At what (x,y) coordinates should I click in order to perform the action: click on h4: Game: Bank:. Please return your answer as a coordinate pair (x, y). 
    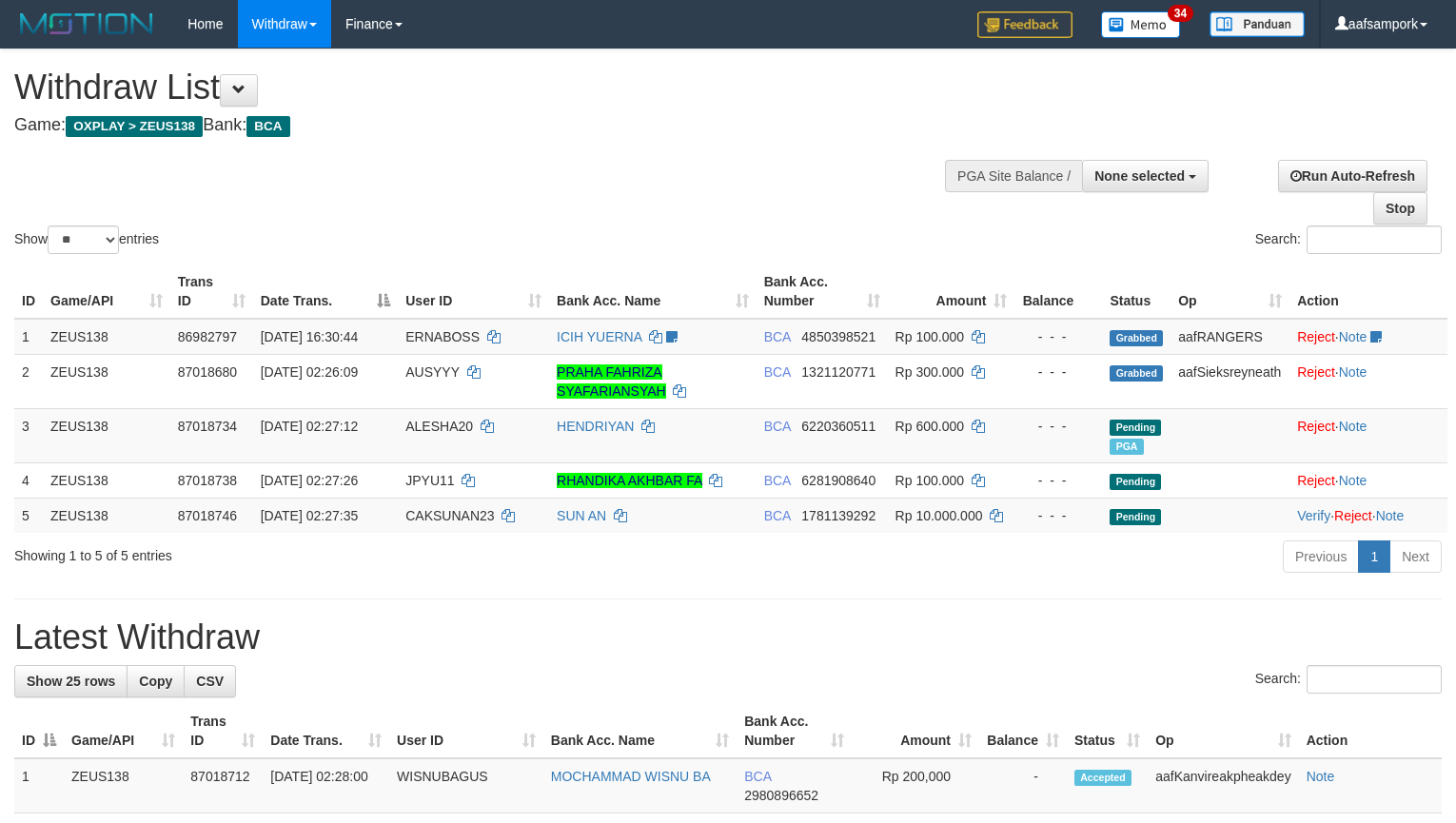
    Looking at the image, I should click on (482, 126).